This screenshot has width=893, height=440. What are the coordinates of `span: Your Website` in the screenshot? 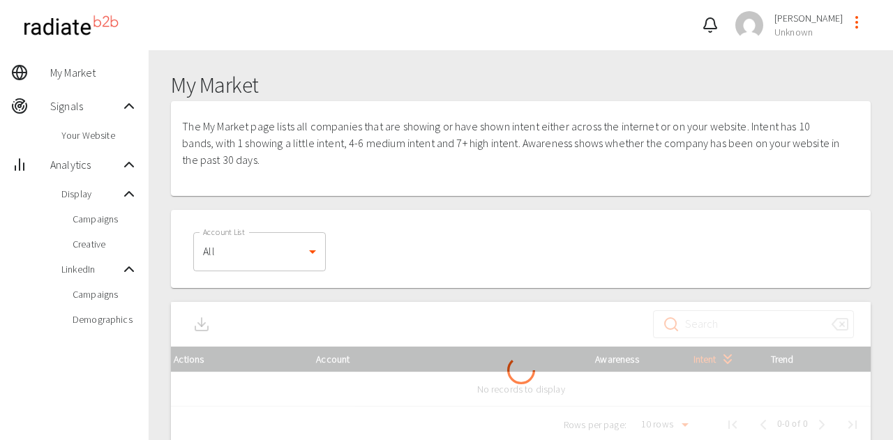 It's located at (99, 135).